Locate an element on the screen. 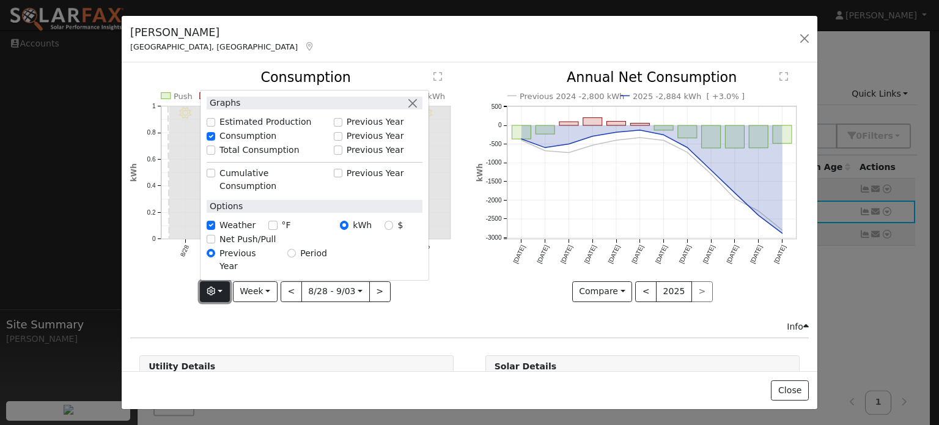 The width and height of the screenshot is (939, 425). button: 8/28 - 9/03 is located at coordinates (336, 292).